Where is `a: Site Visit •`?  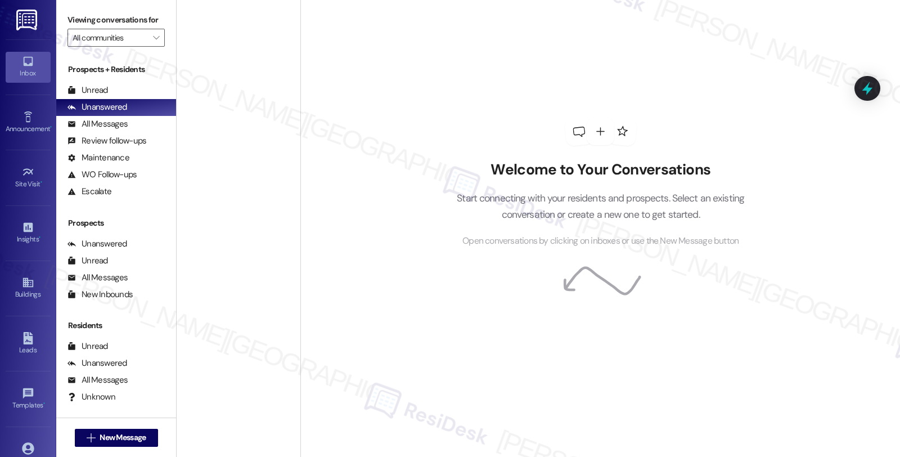
a: Site Visit • is located at coordinates (28, 178).